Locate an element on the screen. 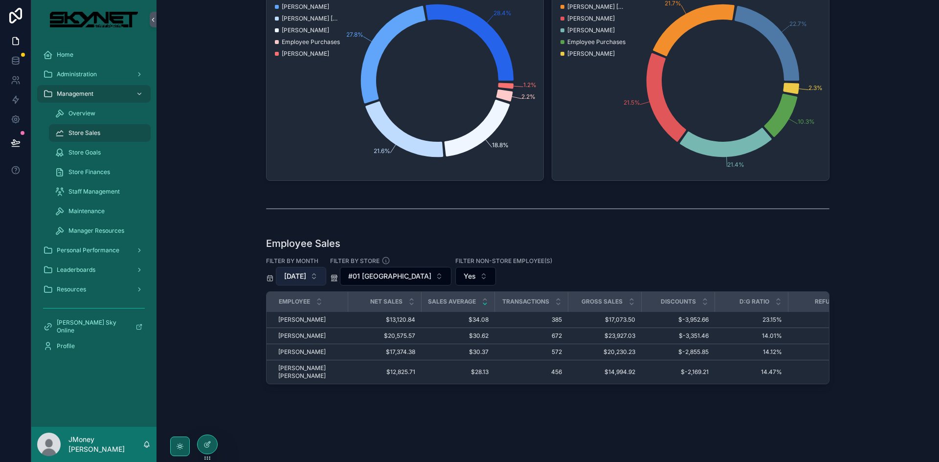 Image resolution: width=939 pixels, height=462 pixels. tspan: 22.7% is located at coordinates (798, 23).